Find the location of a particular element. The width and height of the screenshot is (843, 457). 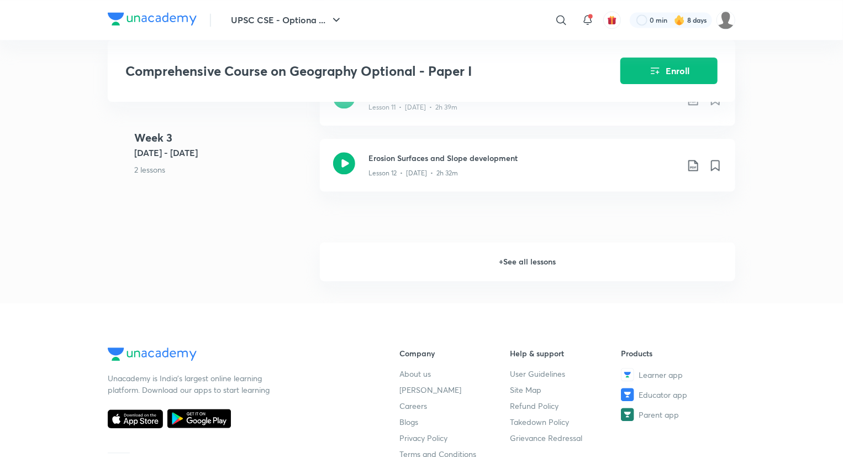

h3: Comprehensive Course on Geography Optional - Paper I is located at coordinates (342, 71).